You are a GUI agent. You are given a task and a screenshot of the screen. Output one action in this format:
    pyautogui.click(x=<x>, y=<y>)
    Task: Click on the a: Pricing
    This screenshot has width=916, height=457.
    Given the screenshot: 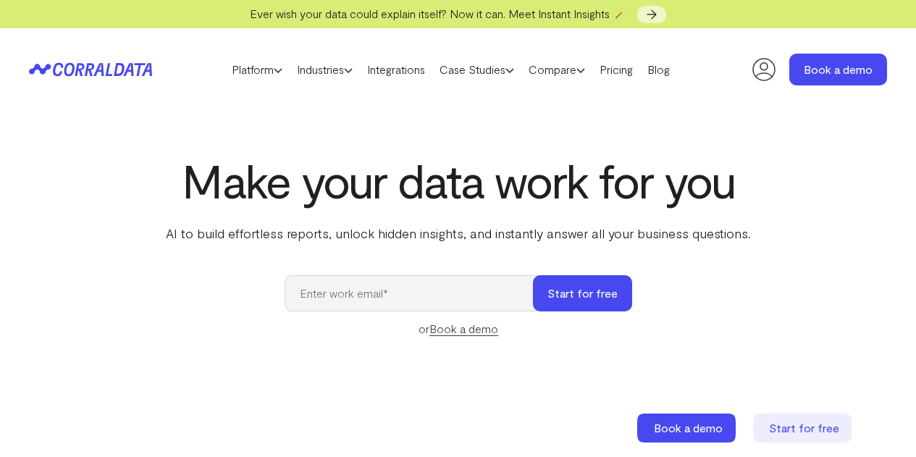 What is the action you would take?
    pyautogui.click(x=616, y=70)
    